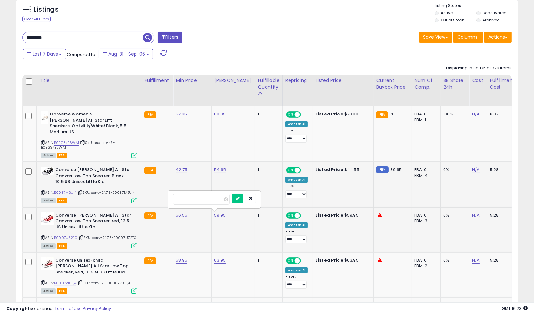 The height and width of the screenshot is (315, 534). Describe the element at coordinates (106, 192) in the screenshot. I see `span: | SKU: conv-24.75-B0037MBUI4` at that location.